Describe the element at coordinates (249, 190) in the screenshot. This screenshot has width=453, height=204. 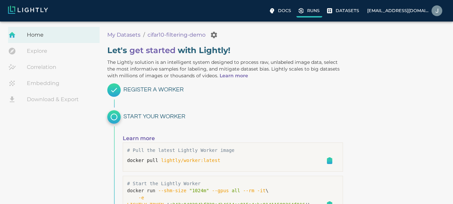
I see `span: --rm` at that location.